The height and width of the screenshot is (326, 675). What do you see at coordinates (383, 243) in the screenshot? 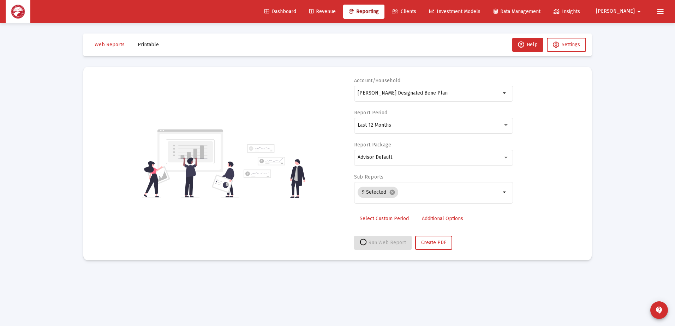
I see `button: Run Web Report` at bounding box center [383, 243].